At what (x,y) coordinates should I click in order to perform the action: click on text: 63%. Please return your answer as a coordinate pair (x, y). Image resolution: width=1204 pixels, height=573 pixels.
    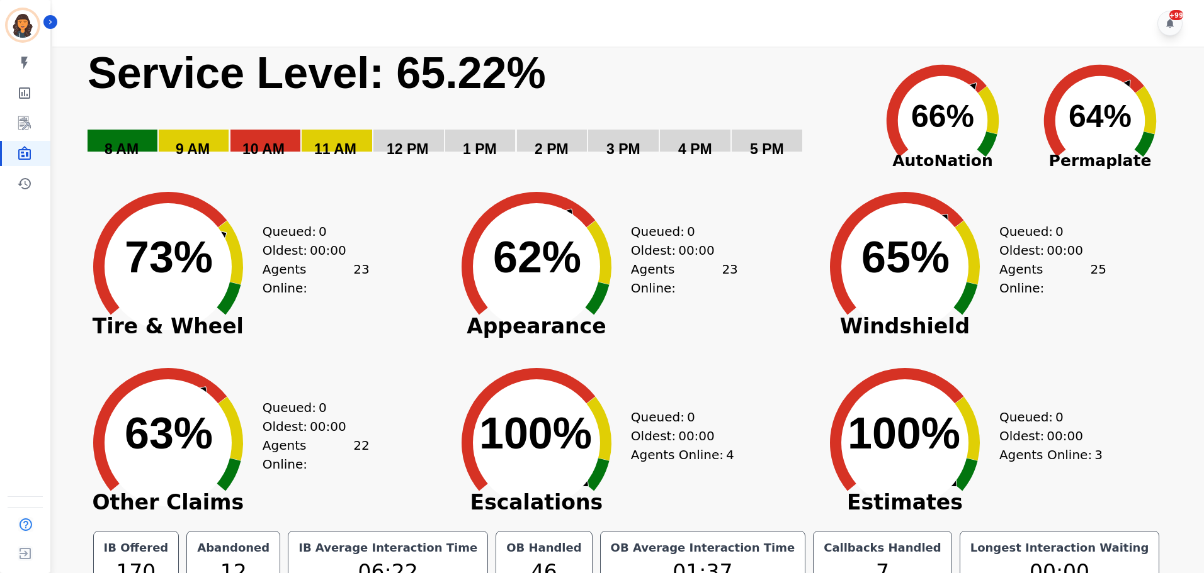
    Looking at the image, I should click on (169, 434).